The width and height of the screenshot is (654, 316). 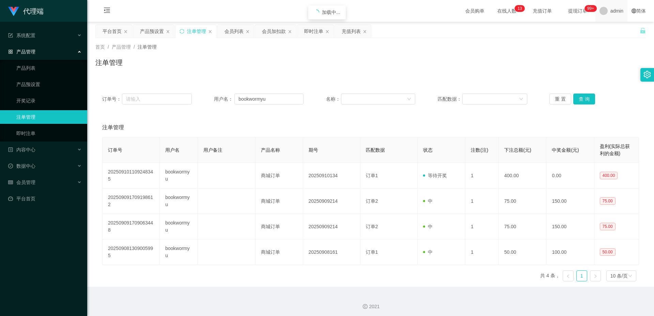 I want to click on td: 20250910134, so click(x=332, y=176).